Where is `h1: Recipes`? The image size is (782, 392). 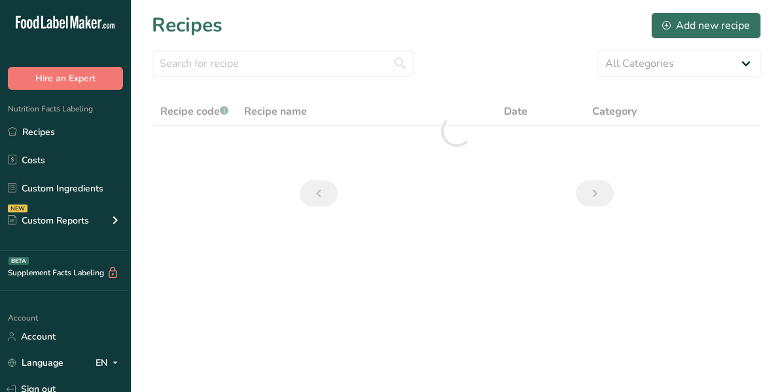 h1: Recipes is located at coordinates (187, 25).